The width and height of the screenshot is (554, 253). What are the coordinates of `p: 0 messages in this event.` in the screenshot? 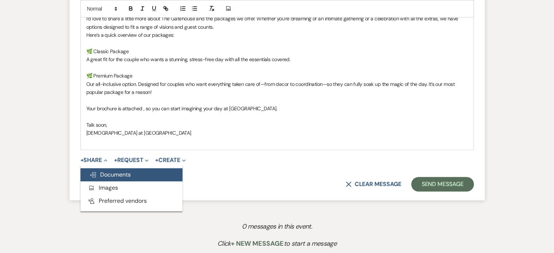 It's located at (277, 227).